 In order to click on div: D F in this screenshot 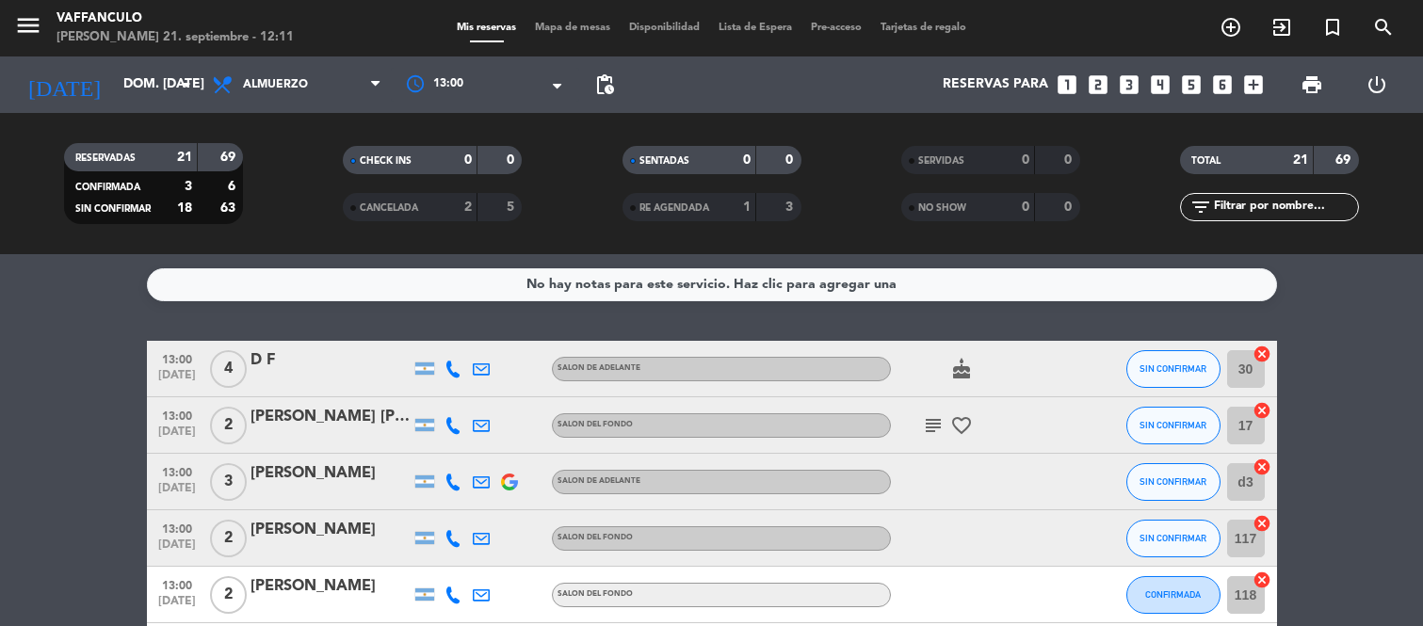, I will do `click(331, 361)`.